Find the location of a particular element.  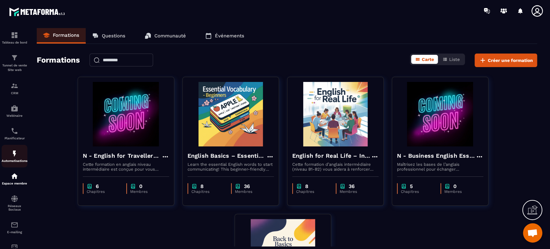

a: formationformationTableau de bord is located at coordinates (14, 38).